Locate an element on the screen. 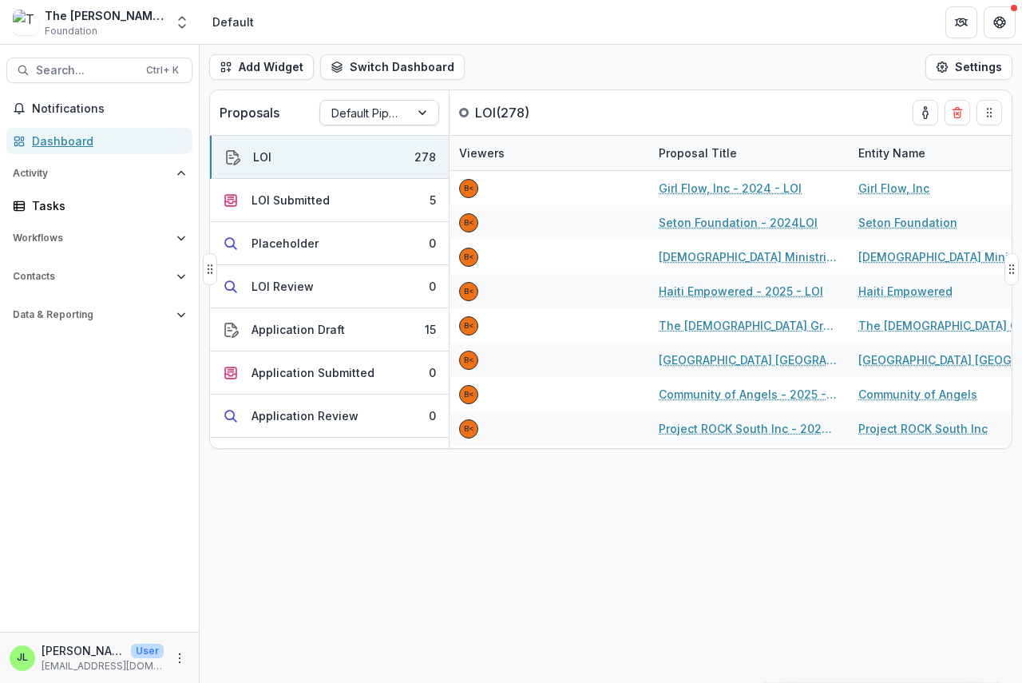  a: Seton Foundation is located at coordinates (908, 222).